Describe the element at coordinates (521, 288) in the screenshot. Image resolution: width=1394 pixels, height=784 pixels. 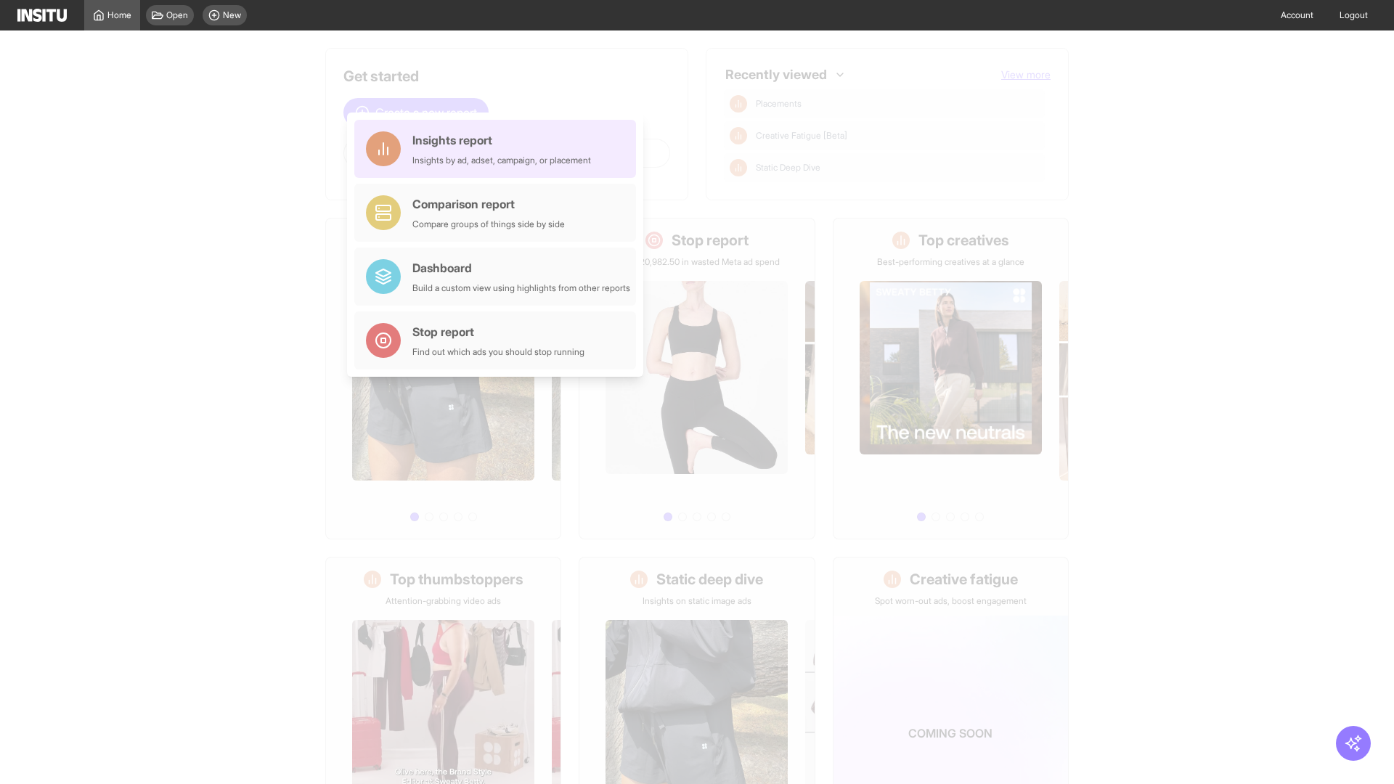
I see `div: Build a custom view using highlights from other reports` at that location.